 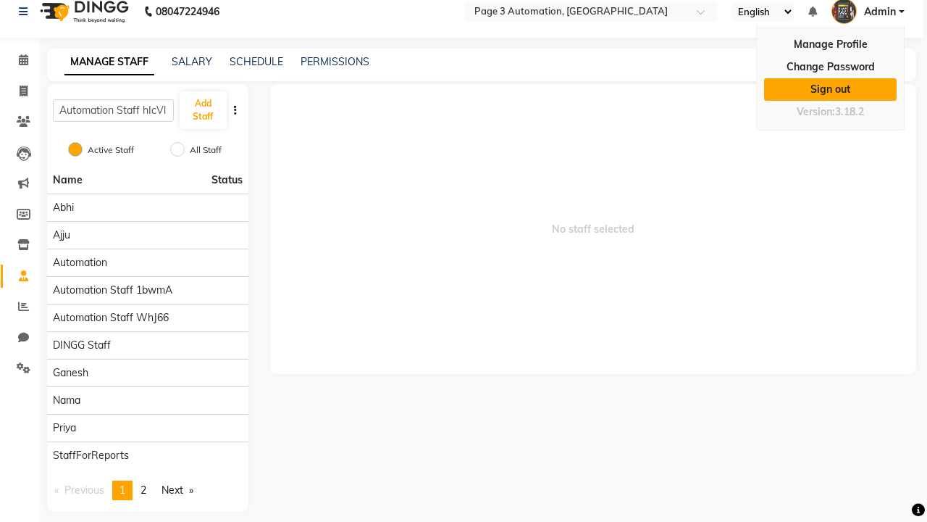 I want to click on label: All Staff, so click(x=206, y=150).